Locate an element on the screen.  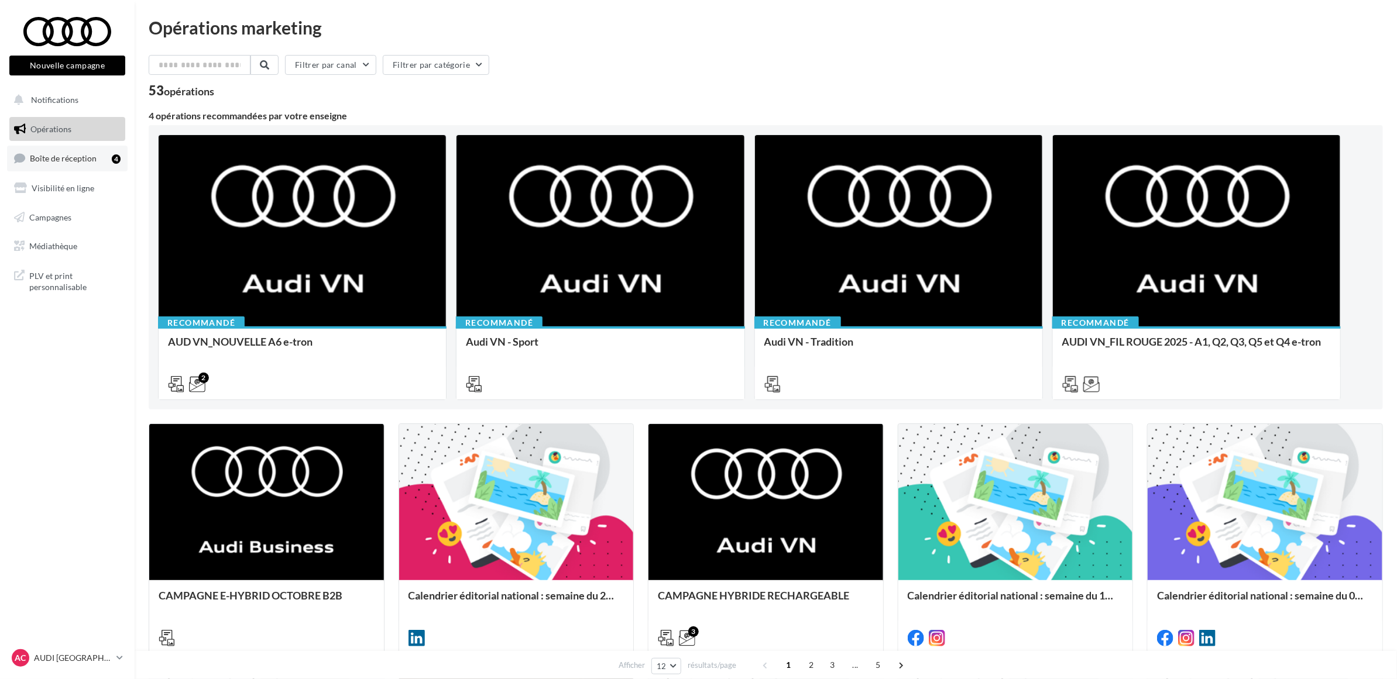
div: AUDI VN_FIL ROUGE 2025 - A1, Q2, Q3, Q5 et Q4 e-tron is located at coordinates (1196, 348).